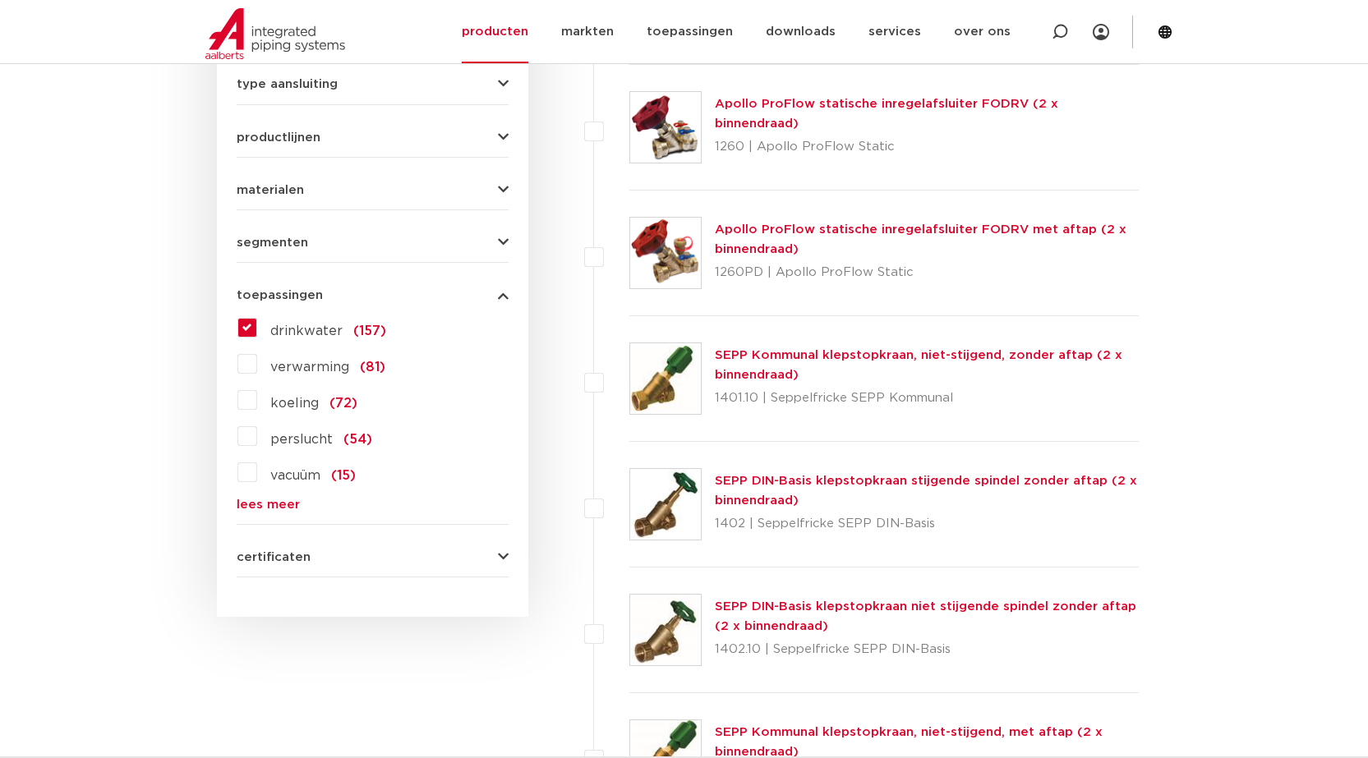 This screenshot has height=758, width=1368. I want to click on span: toepassingen, so click(279, 295).